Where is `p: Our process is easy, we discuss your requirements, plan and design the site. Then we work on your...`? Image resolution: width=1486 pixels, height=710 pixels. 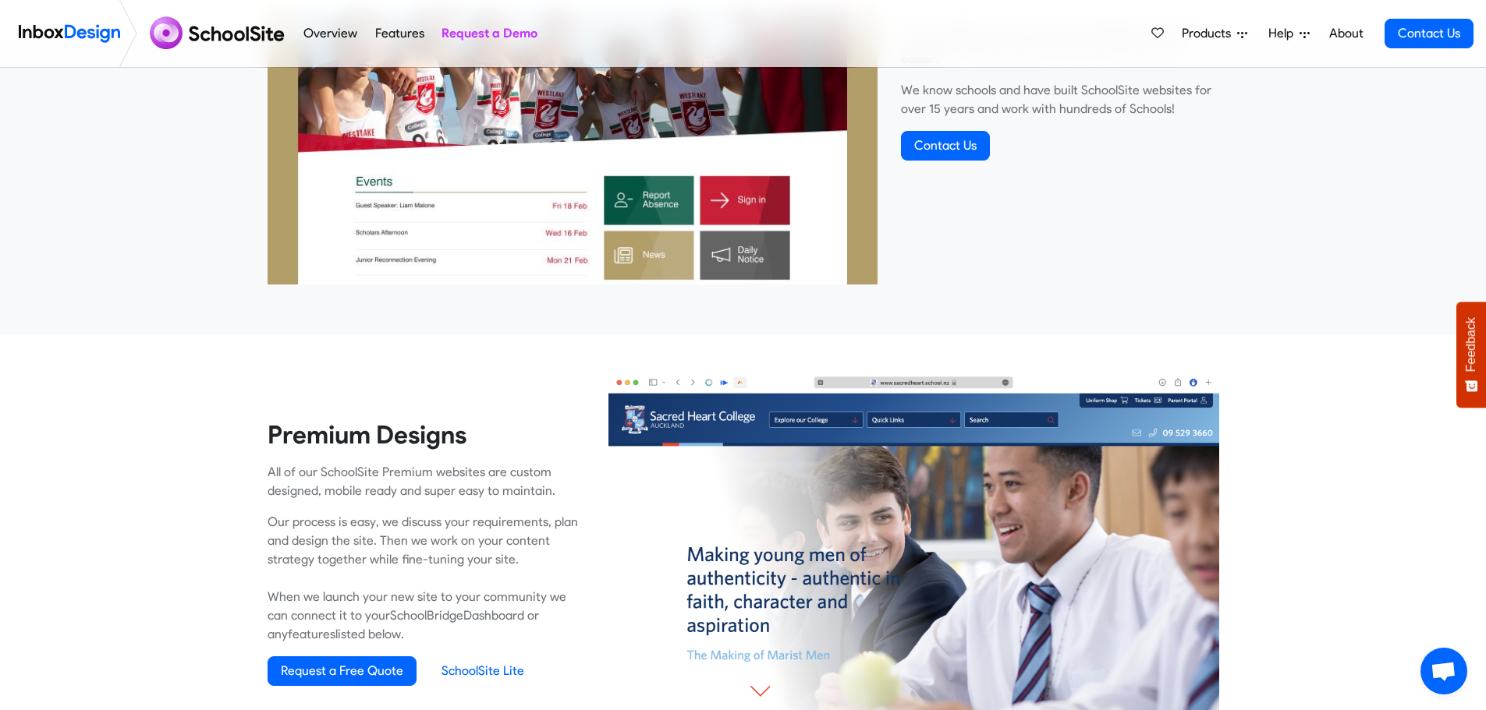 p: Our process is easy, we discuss your requirements, plan and design the site. Then we work on your... is located at coordinates (427, 579).